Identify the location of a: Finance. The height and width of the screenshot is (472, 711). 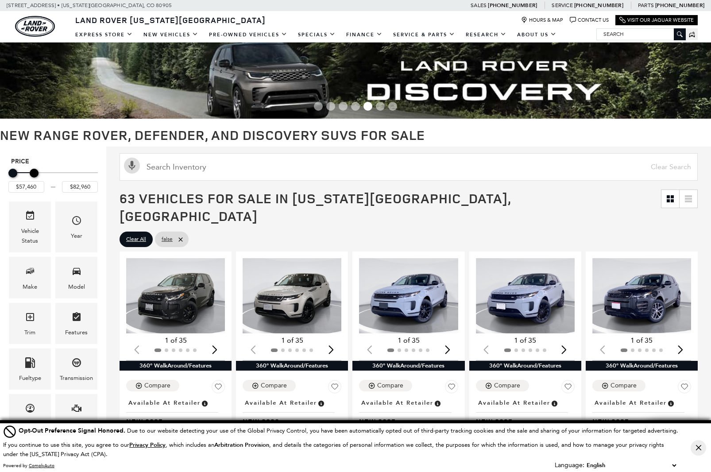
(364, 35).